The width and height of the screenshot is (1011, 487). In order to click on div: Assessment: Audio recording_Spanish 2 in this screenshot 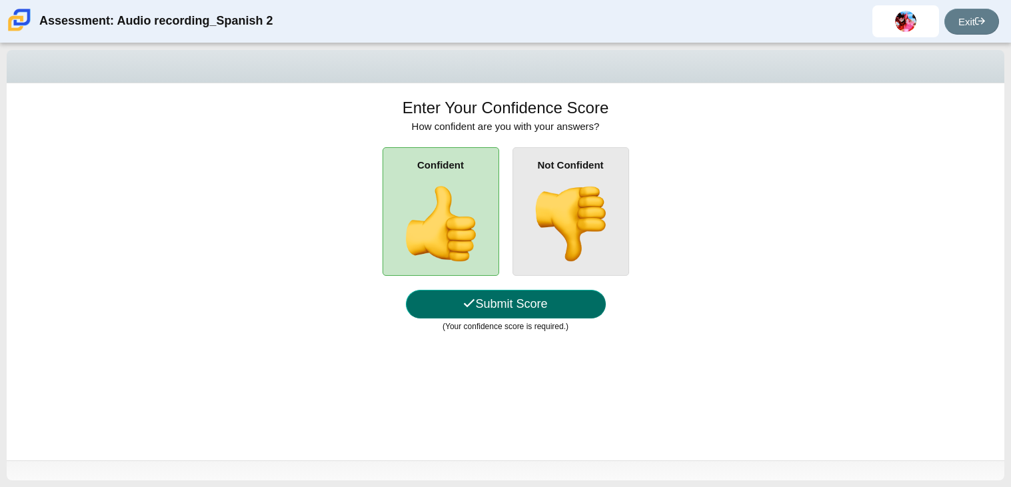, I will do `click(156, 21)`.